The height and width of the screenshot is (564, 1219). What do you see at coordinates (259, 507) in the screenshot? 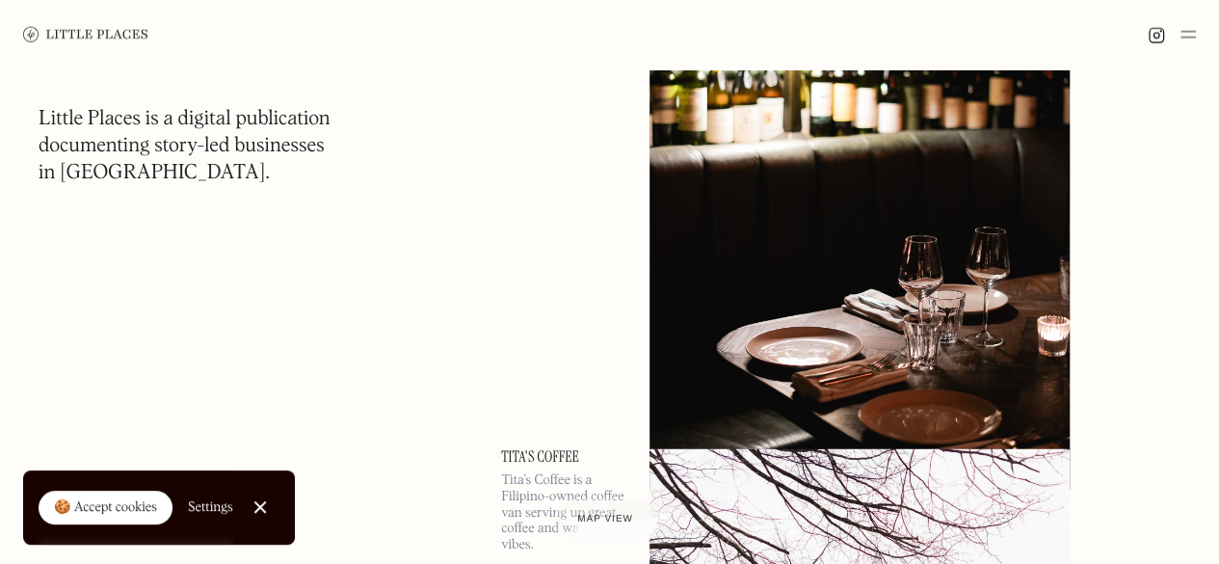
I see `div: Close Cookie Popup` at bounding box center [259, 507].